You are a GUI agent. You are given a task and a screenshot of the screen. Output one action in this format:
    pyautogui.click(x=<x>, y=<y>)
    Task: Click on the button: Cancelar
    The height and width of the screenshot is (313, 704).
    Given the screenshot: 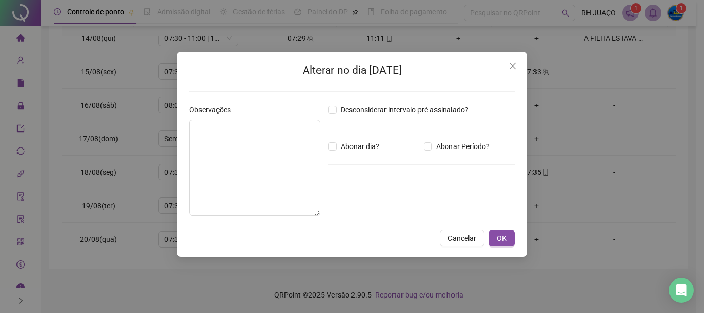 What is the action you would take?
    pyautogui.click(x=462, y=238)
    